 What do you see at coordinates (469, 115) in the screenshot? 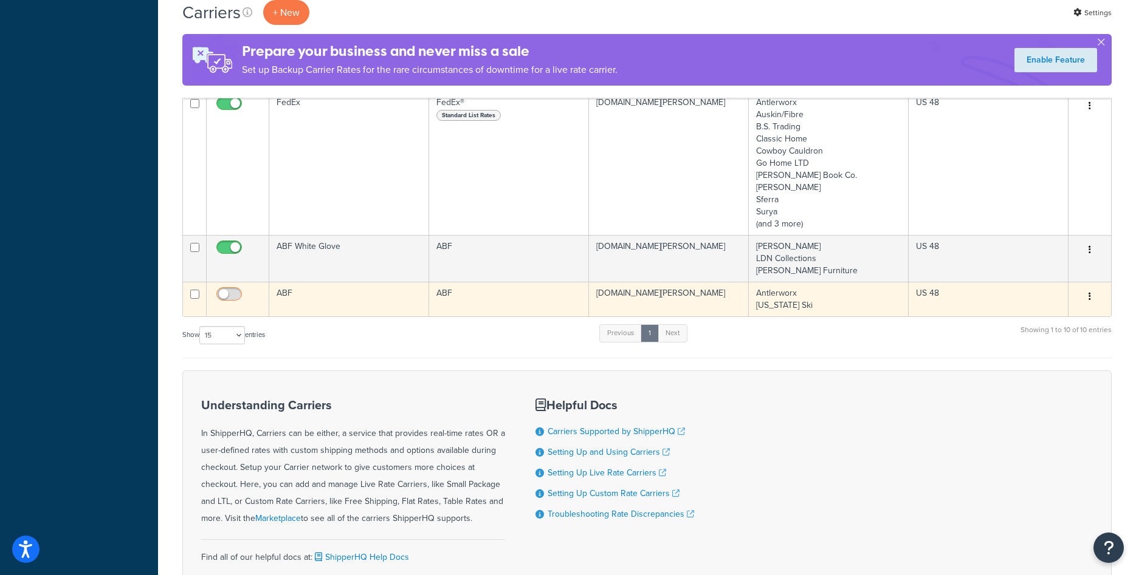
I see `span: Standard List Rates` at bounding box center [469, 115].